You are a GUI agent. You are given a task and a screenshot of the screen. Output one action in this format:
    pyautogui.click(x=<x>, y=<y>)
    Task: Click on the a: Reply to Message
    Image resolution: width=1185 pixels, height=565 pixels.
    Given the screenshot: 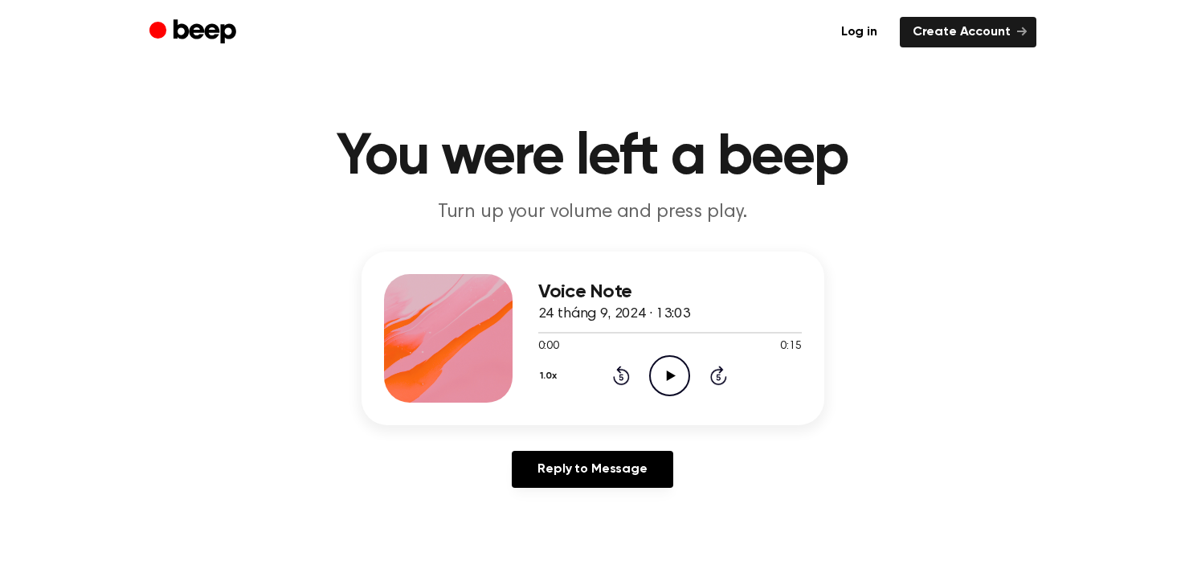 What is the action you would take?
    pyautogui.click(x=592, y=469)
    